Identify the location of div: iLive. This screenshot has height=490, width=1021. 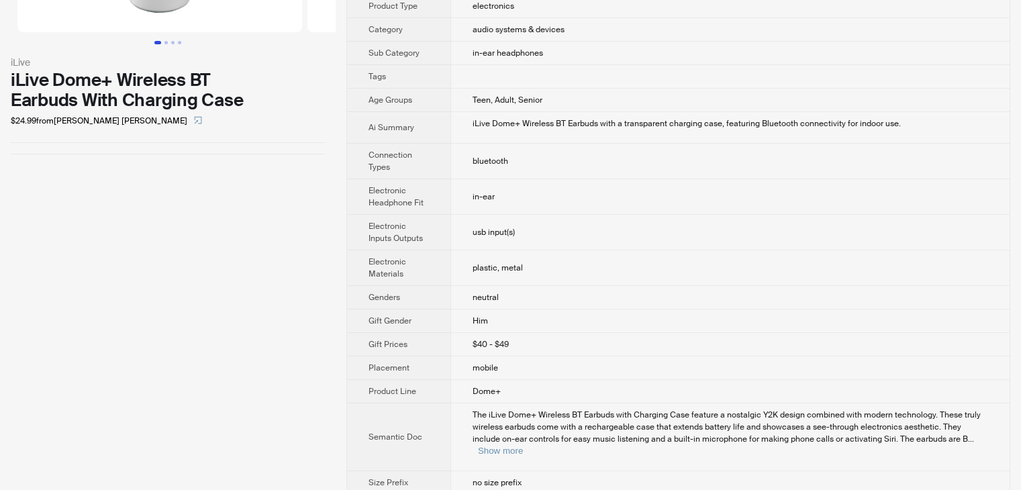
(168, 62).